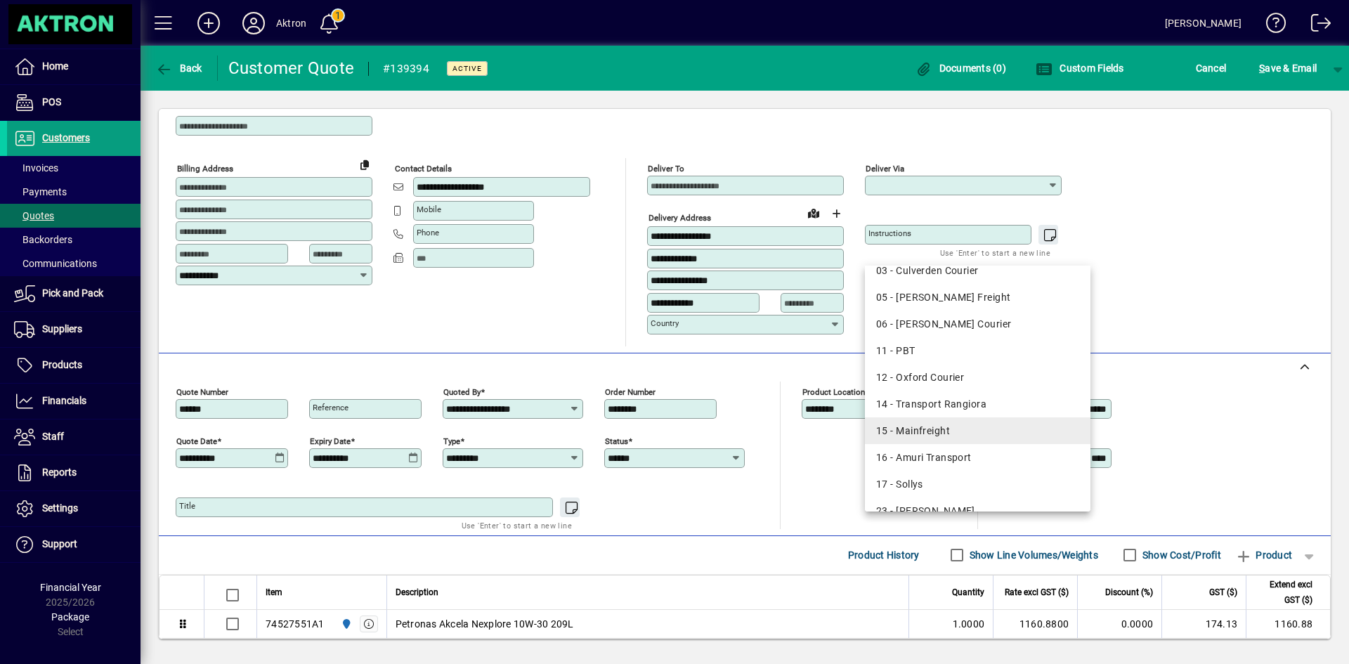 This screenshot has width=1349, height=664. What do you see at coordinates (74, 294) in the screenshot?
I see `a: Pick and Pack` at bounding box center [74, 294].